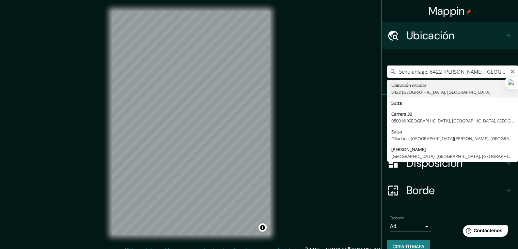  I want to click on div: Estilo, so click(450, 136).